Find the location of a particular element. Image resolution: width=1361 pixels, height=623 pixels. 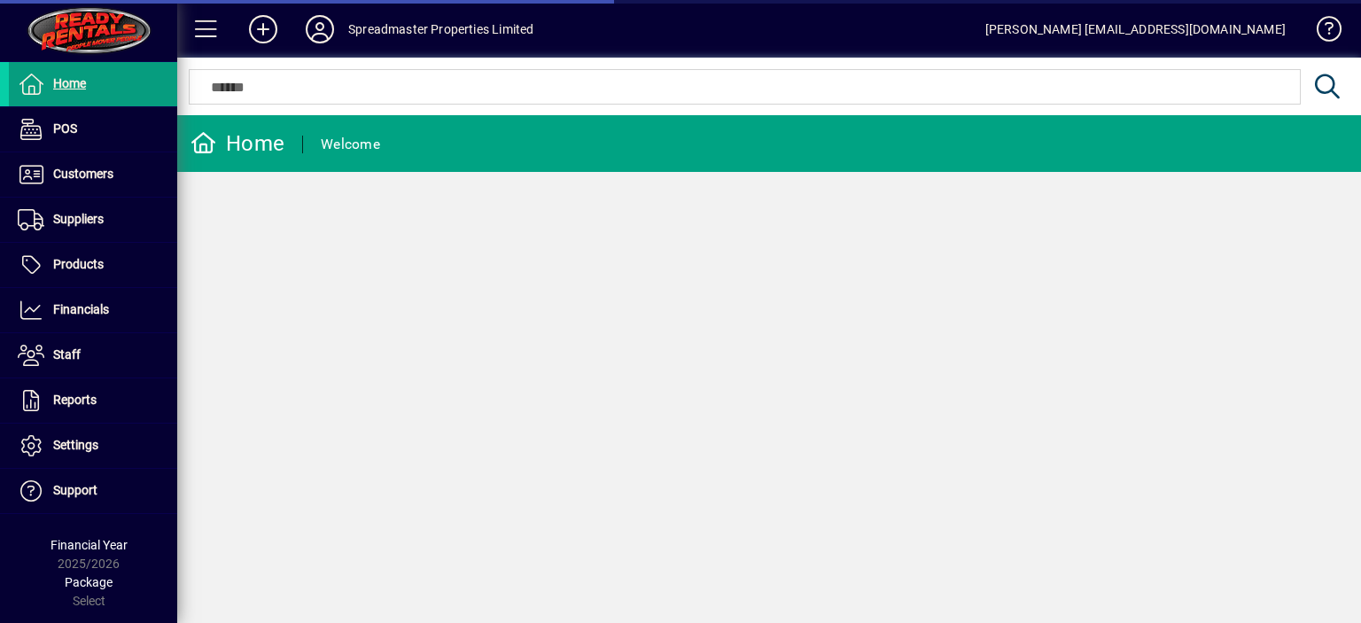

span: Staff is located at coordinates (66, 354).